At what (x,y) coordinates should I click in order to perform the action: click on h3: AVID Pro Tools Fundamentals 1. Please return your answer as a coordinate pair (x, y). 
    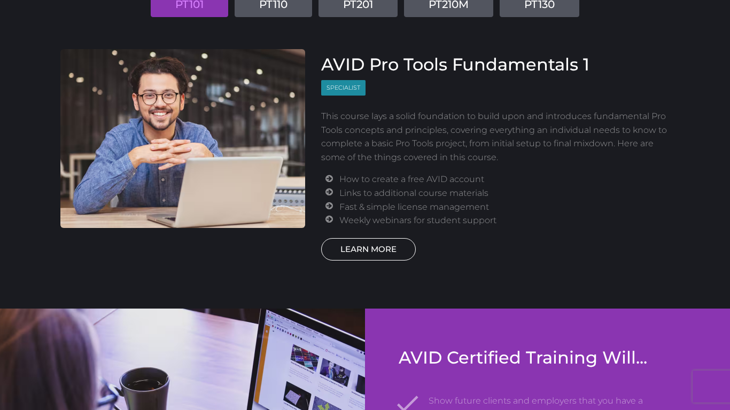
    Looking at the image, I should click on (495, 65).